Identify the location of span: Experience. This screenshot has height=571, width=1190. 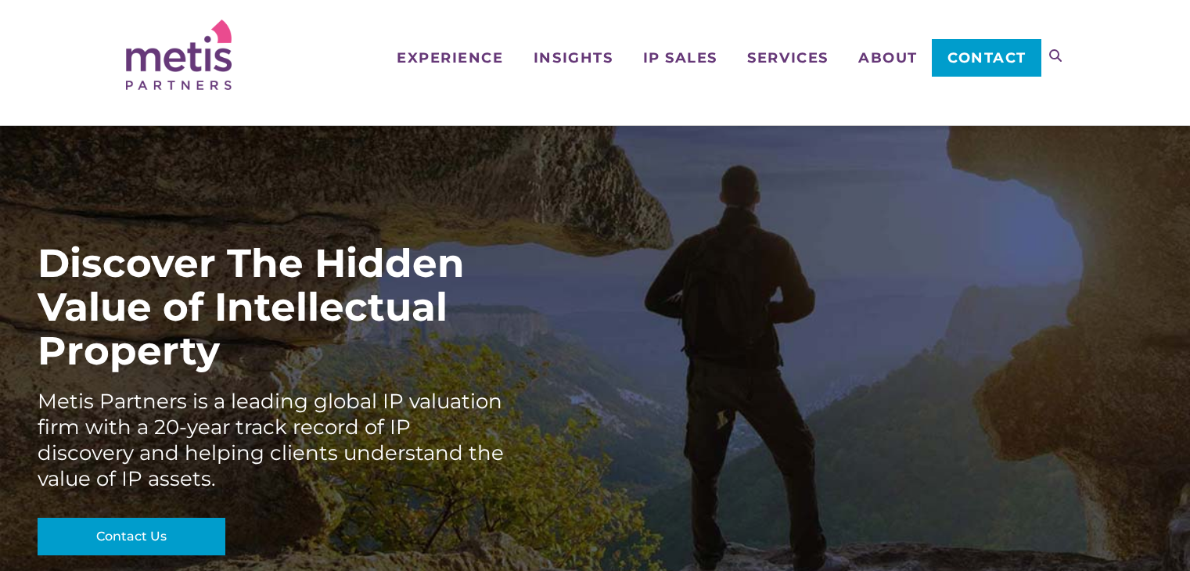
(450, 58).